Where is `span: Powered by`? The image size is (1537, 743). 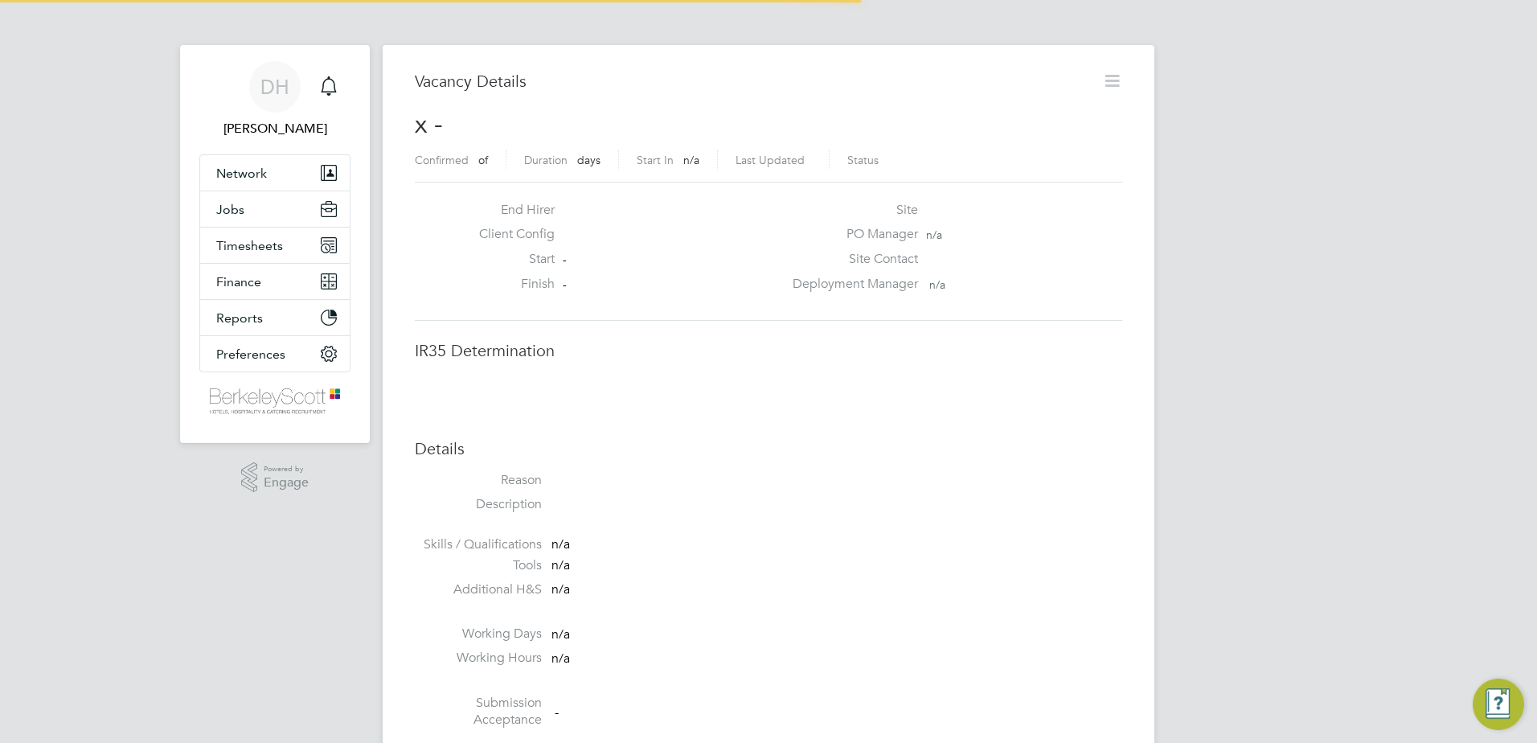
span: Powered by is located at coordinates (286, 469).